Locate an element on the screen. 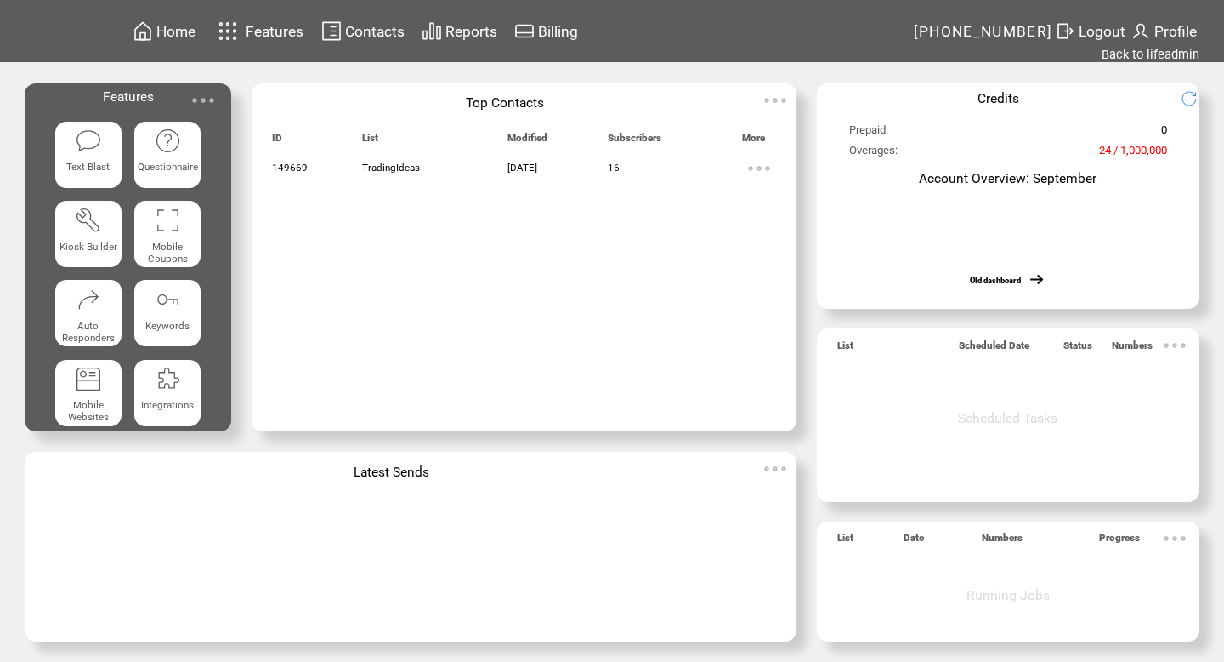 The height and width of the screenshot is (662, 1224). img: profile.svg is located at coordinates (1141, 31).